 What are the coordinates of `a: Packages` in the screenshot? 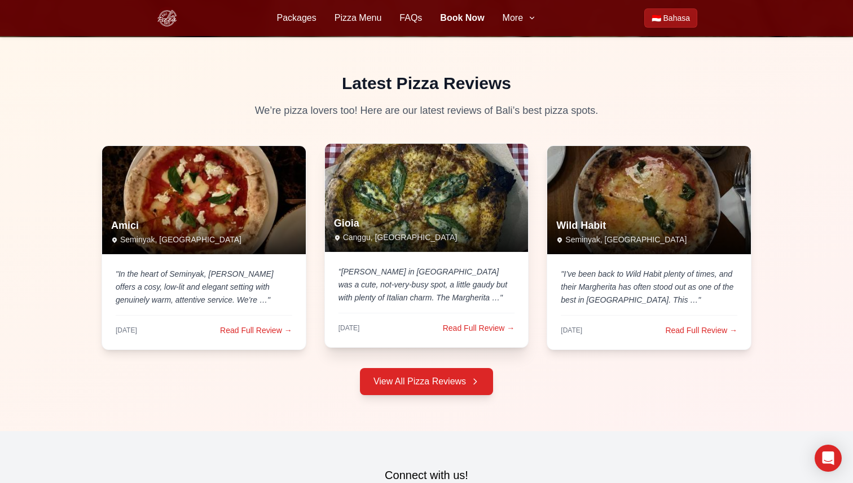 It's located at (296, 18).